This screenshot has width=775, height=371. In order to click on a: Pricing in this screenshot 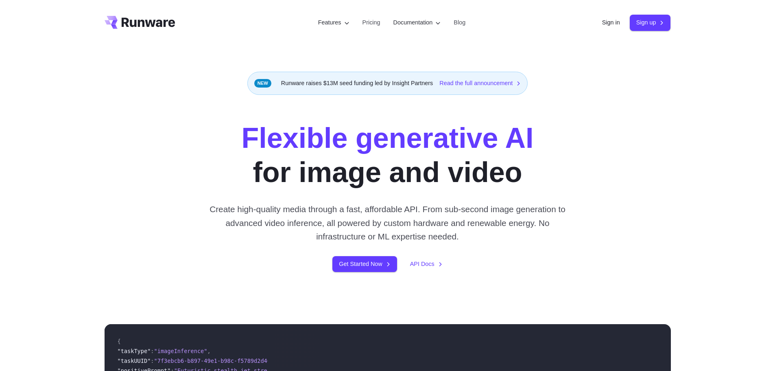, I will do `click(371, 22)`.